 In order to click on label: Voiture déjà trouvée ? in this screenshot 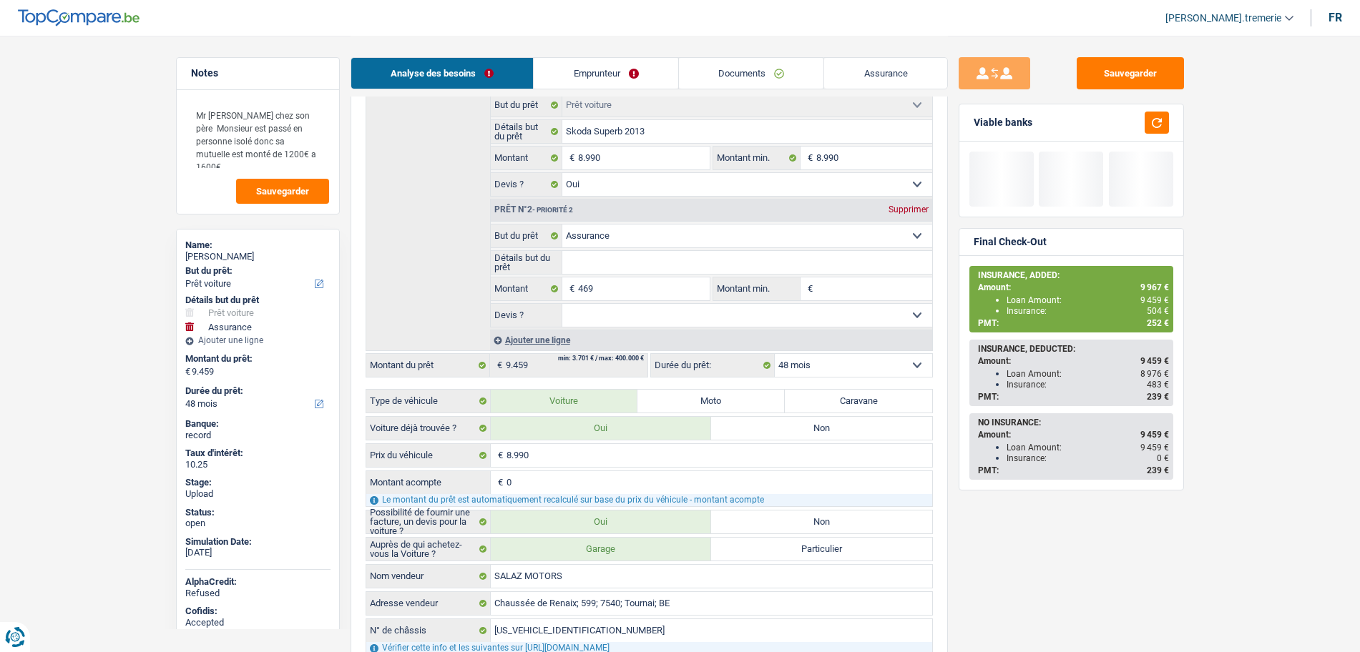, I will do `click(429, 429)`.